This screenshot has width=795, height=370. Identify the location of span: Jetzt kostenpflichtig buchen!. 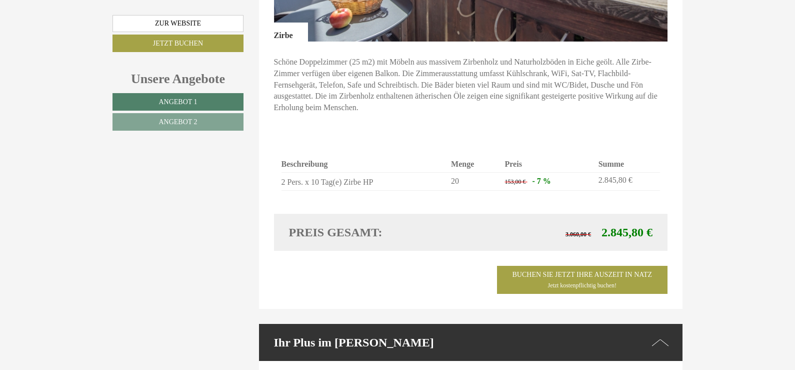
(582, 285).